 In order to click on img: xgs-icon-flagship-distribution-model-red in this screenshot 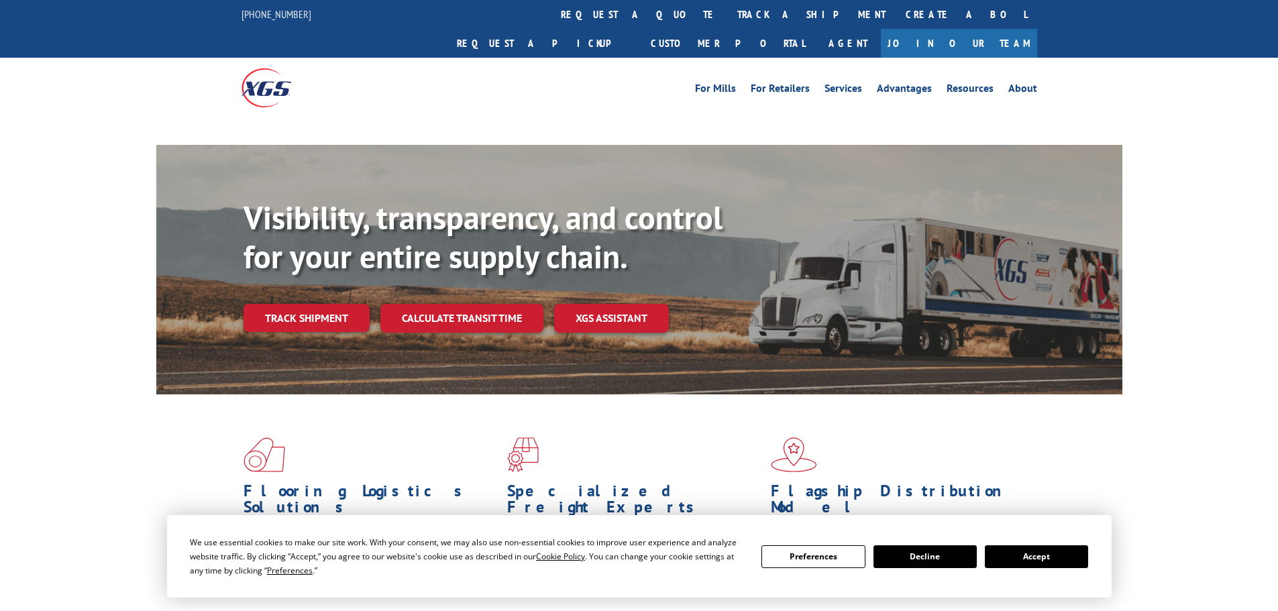, I will do `click(794, 455)`.